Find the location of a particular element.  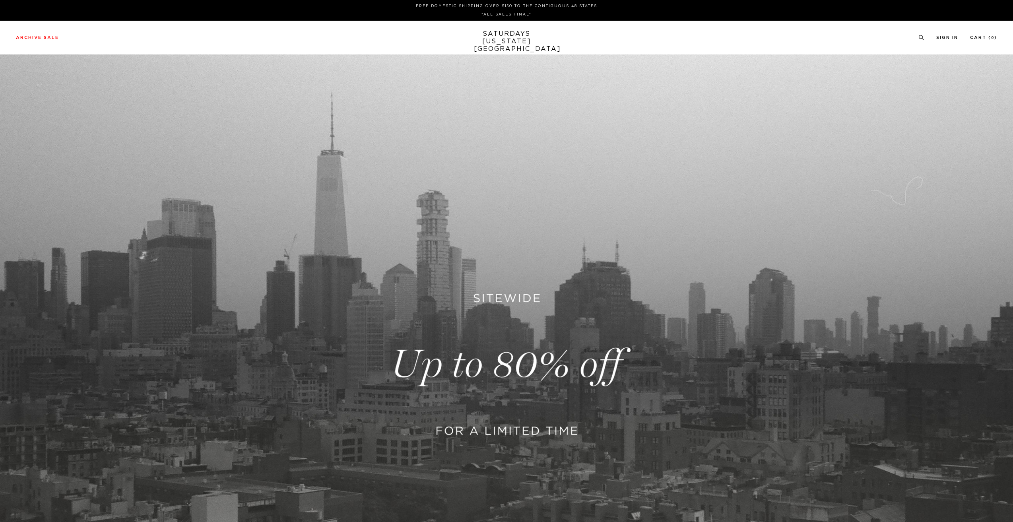

a: Cart (0) is located at coordinates (983, 37).